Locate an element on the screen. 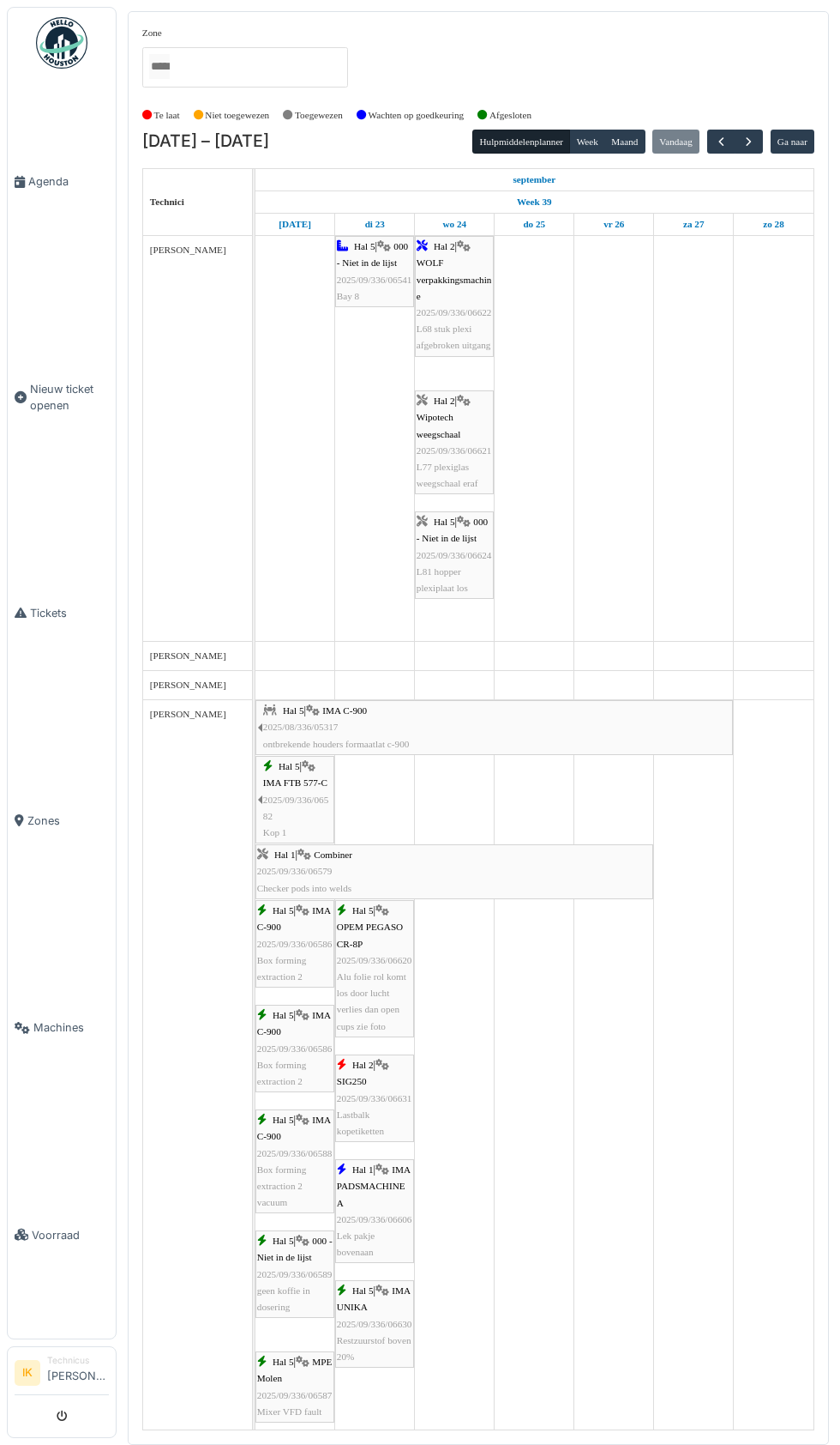 The width and height of the screenshot is (840, 1445). button: Volgende is located at coordinates (748, 141).